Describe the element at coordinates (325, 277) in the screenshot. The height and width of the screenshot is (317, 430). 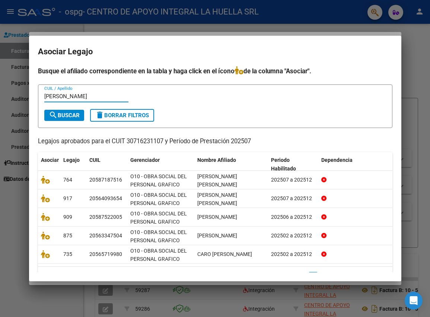
I see `li: page 2` at that location.